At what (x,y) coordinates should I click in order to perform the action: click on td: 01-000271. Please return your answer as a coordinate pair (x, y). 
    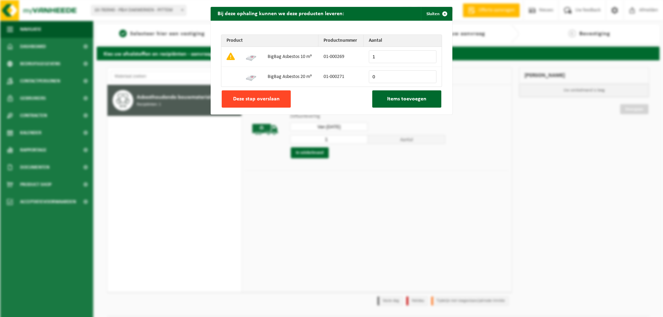
    Looking at the image, I should click on (341, 77).